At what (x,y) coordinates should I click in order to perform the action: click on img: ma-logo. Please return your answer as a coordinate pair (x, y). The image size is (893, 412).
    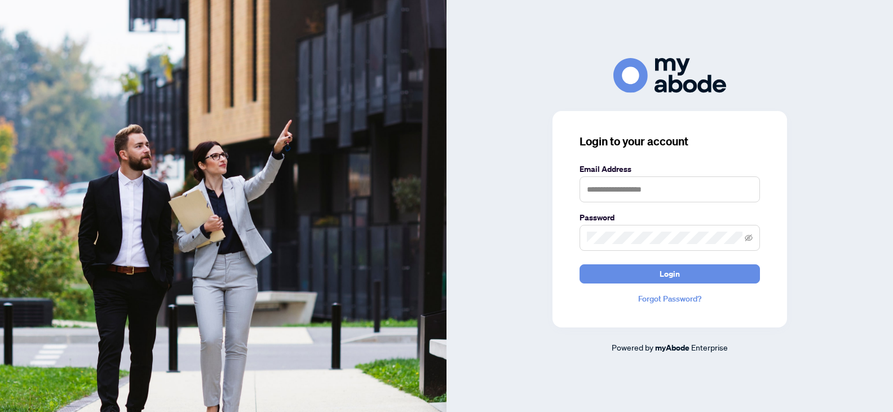
    Looking at the image, I should click on (670, 75).